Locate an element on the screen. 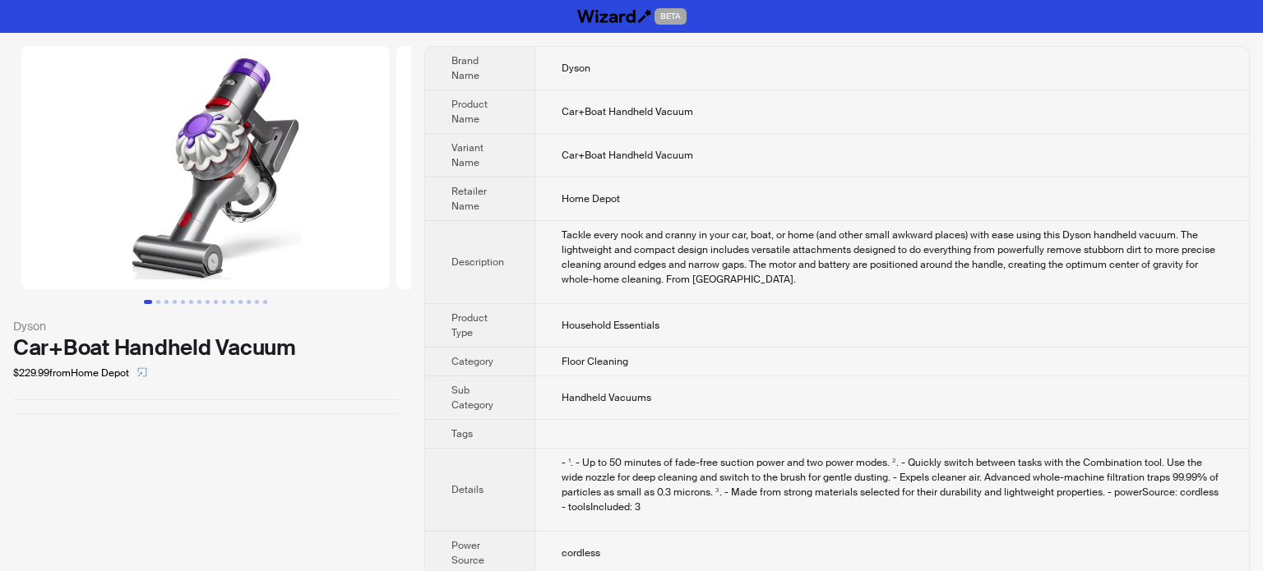 The width and height of the screenshot is (1263, 571). button: Go to slide 13 is located at coordinates (248, 302).